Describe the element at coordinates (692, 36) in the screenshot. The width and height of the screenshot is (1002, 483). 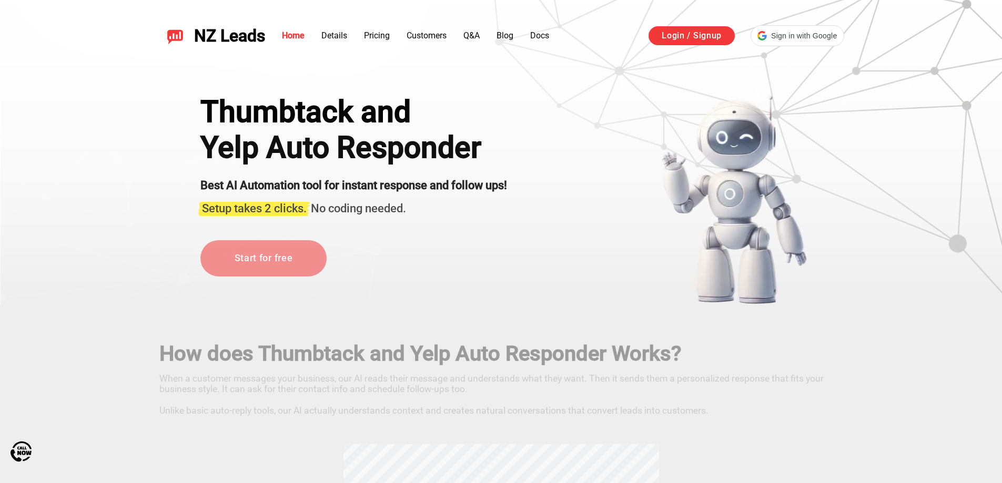
I see `a: Login / Signup` at that location.